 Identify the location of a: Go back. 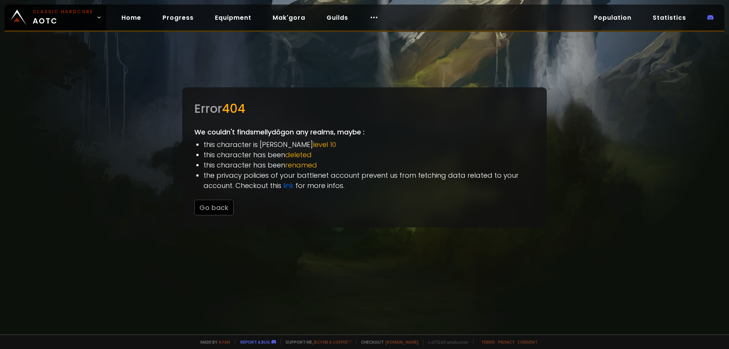
(214, 207).